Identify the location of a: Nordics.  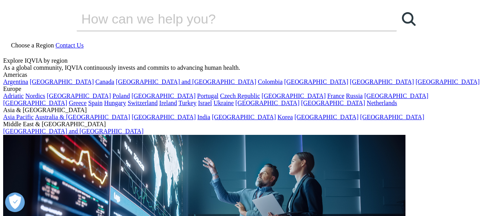
(35, 96).